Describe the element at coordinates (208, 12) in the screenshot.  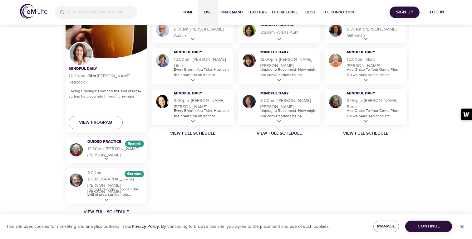
I see `span: Live` at that location.